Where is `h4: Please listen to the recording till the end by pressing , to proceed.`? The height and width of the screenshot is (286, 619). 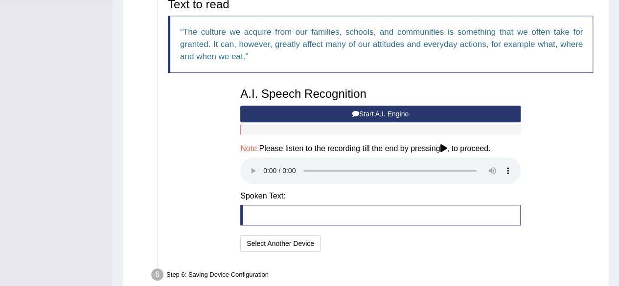
h4: Please listen to the recording till the end by pressing , to proceed. is located at coordinates (380, 149).